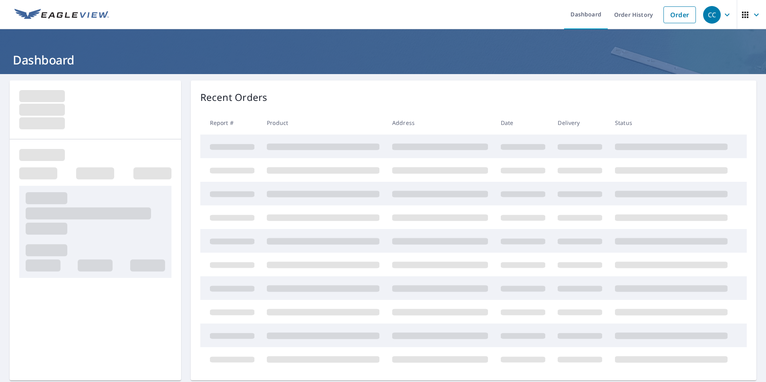  What do you see at coordinates (230, 123) in the screenshot?
I see `th: Report #` at bounding box center [230, 123].